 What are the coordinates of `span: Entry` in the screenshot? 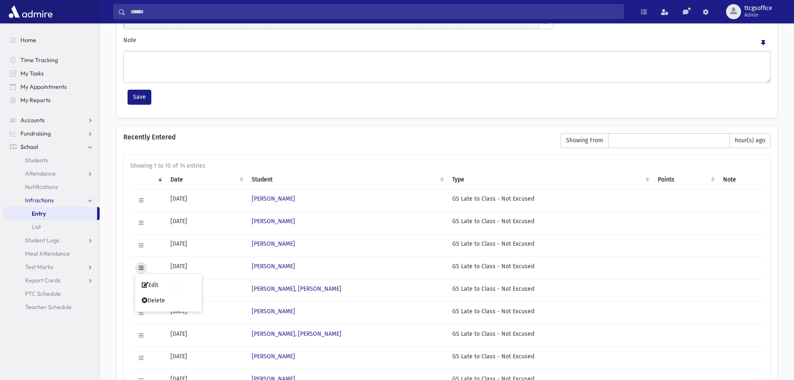 It's located at (39, 213).